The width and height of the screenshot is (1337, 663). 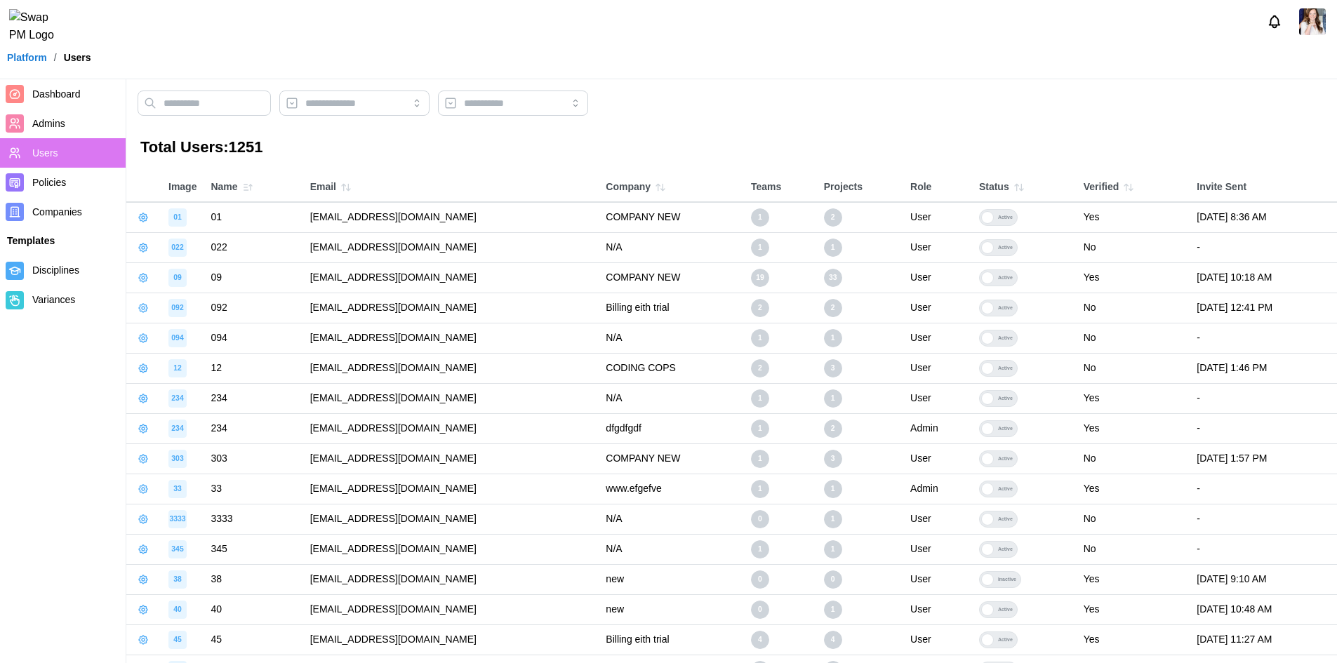 I want to click on h3: Total Users: 1251, so click(x=731, y=147).